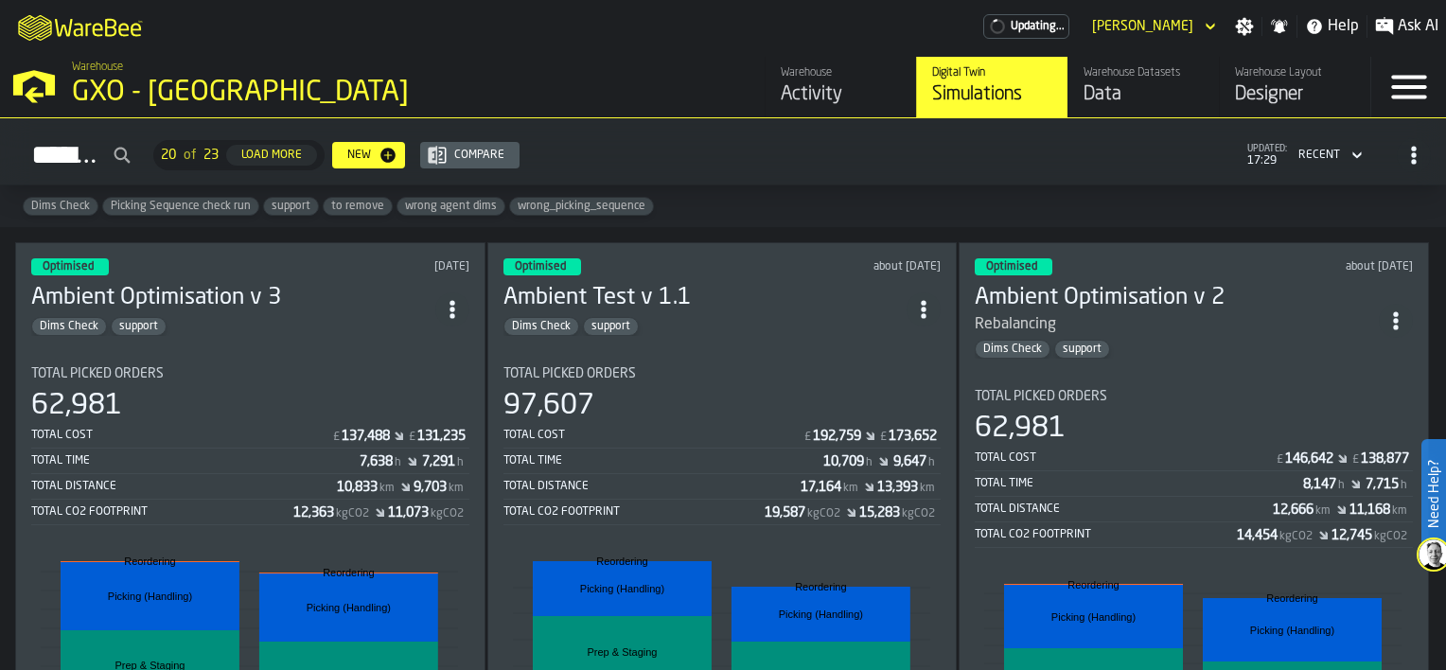 The width and height of the screenshot is (1446, 670). What do you see at coordinates (1139, 484) in the screenshot?
I see `div: Total Time` at bounding box center [1139, 484].